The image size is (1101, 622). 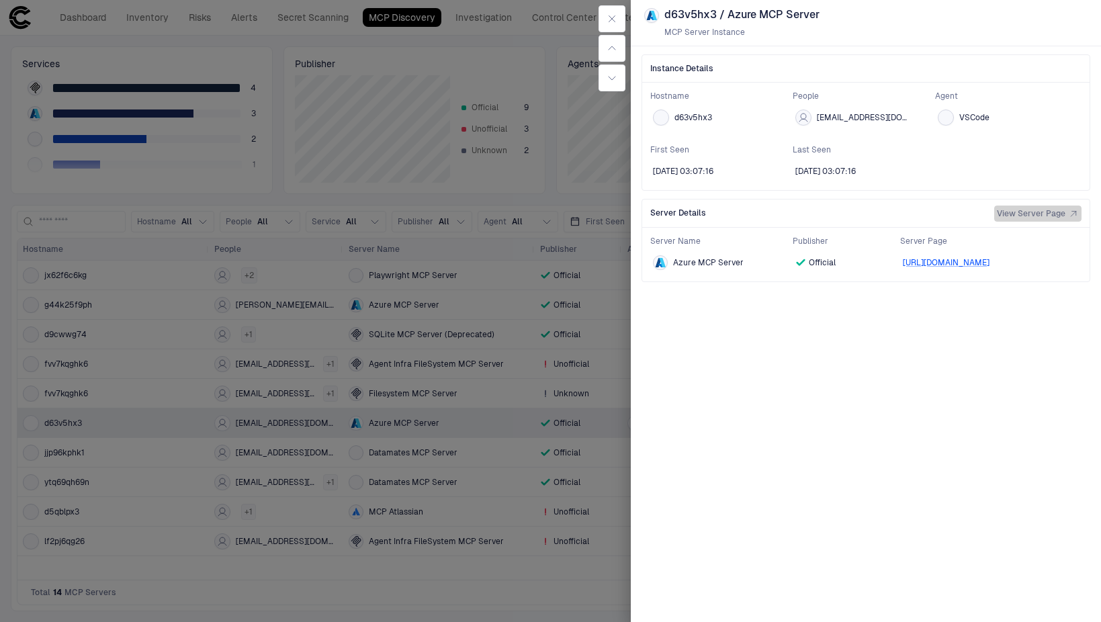 I want to click on span: Server Name, so click(x=722, y=241).